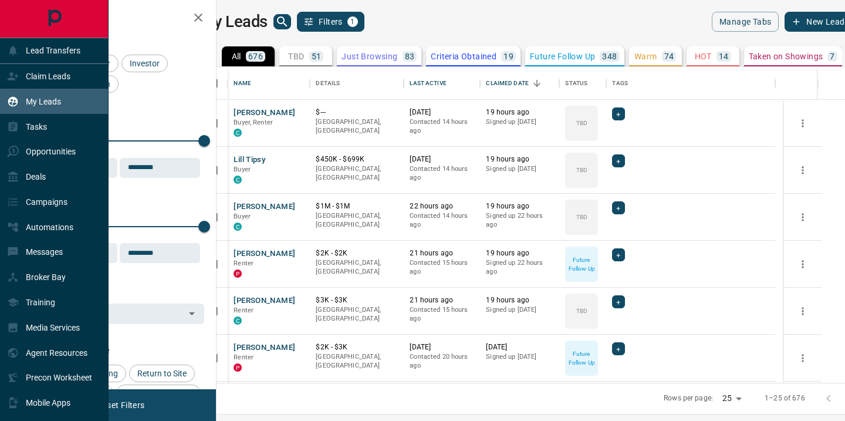  I want to click on h1: My Leads, so click(234, 22).